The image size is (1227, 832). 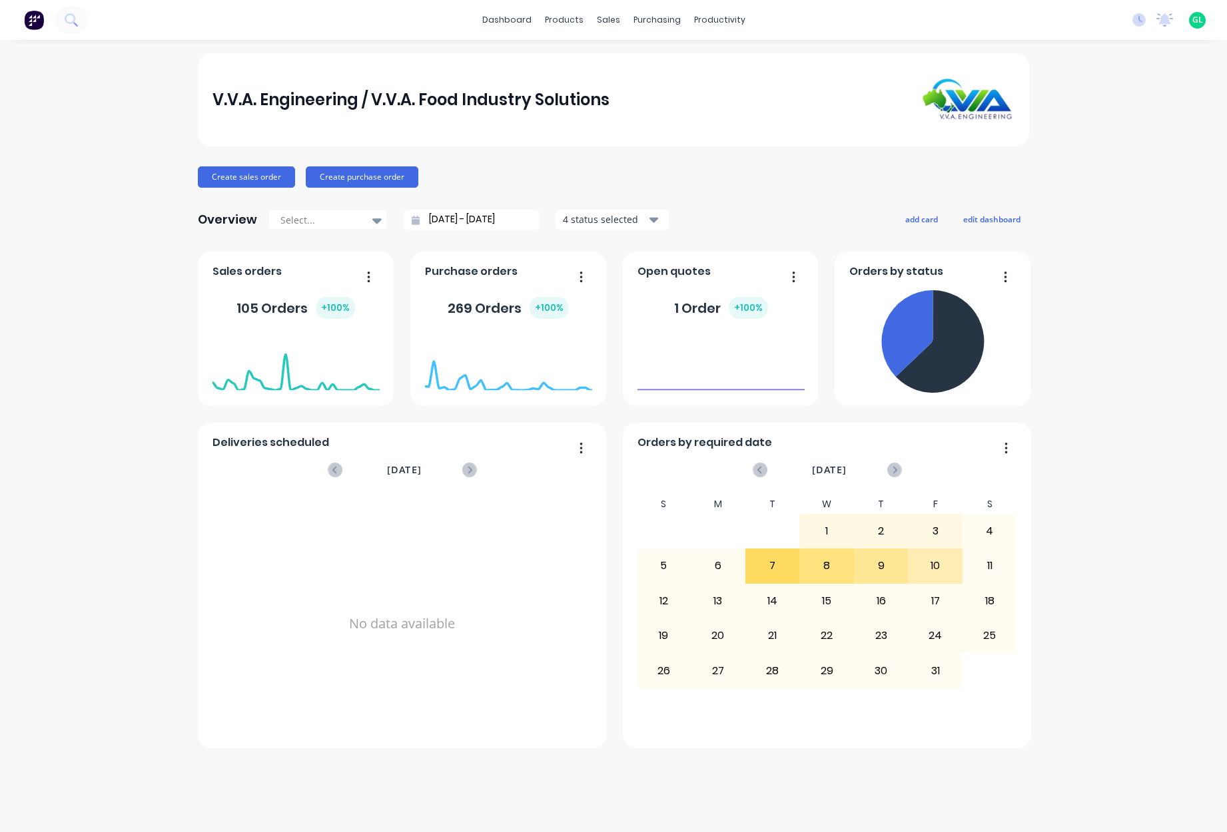 I want to click on div: 1, so click(x=826, y=531).